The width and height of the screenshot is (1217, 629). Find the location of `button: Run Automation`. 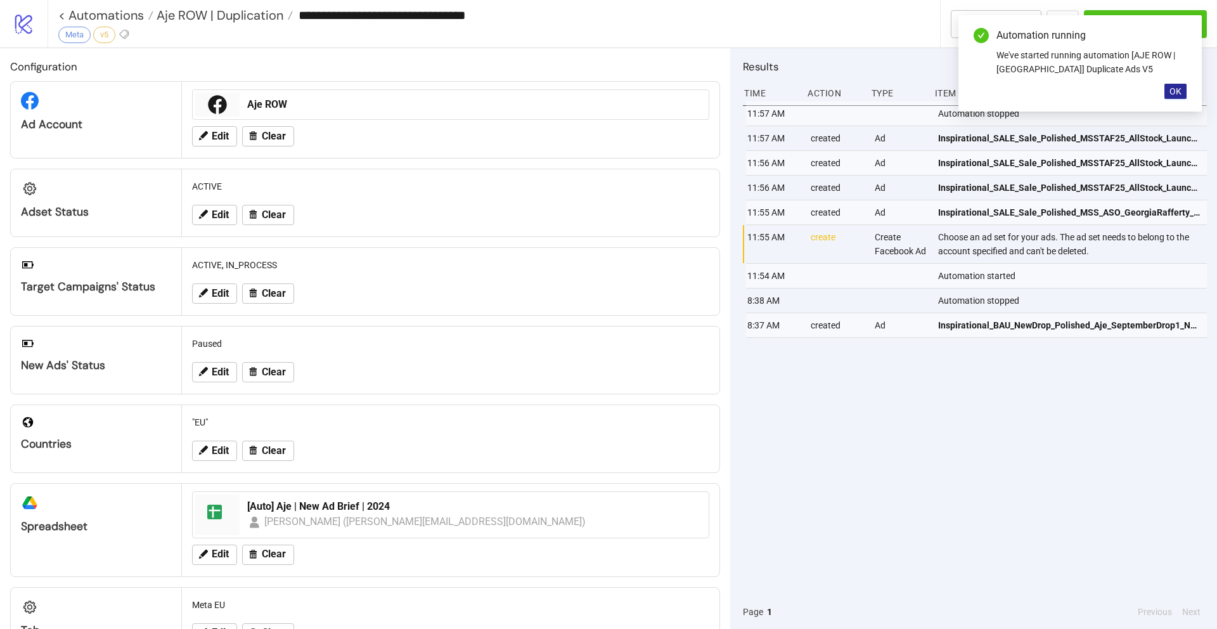

button: Run Automation is located at coordinates (1145, 24).